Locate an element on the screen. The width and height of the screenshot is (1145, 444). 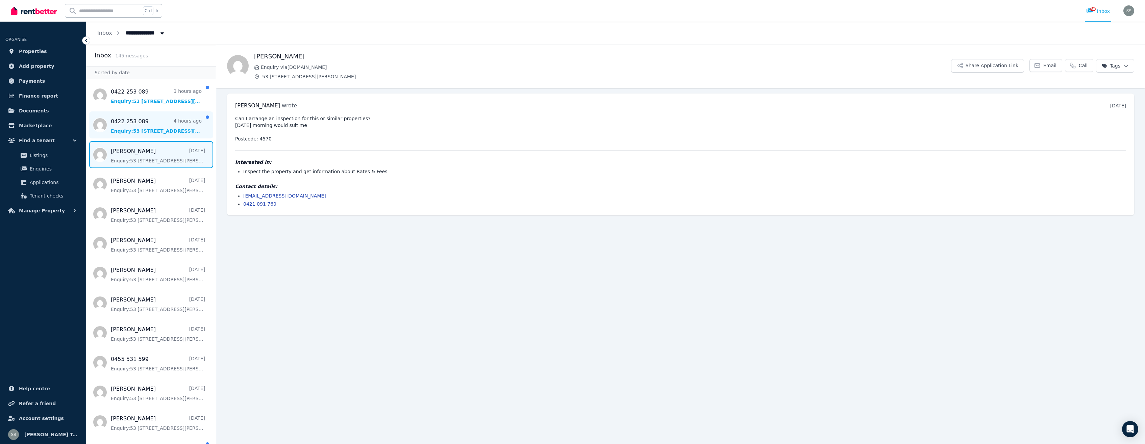
span: Applications is located at coordinates (52, 183).